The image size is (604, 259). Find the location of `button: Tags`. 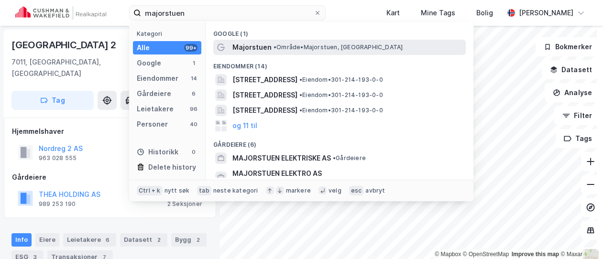

button: Tags is located at coordinates (578, 139).